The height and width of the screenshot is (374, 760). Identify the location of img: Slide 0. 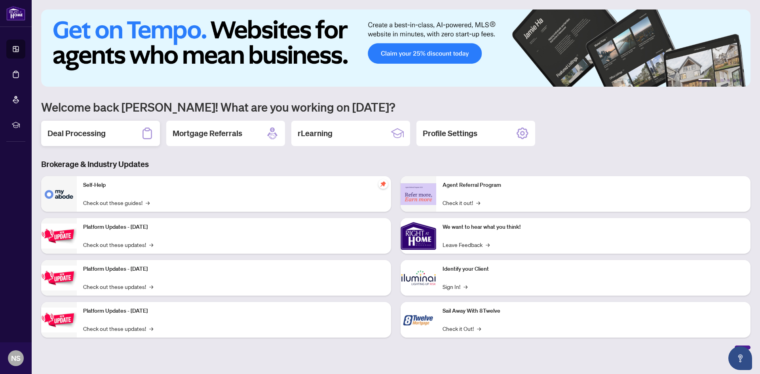
(396, 48).